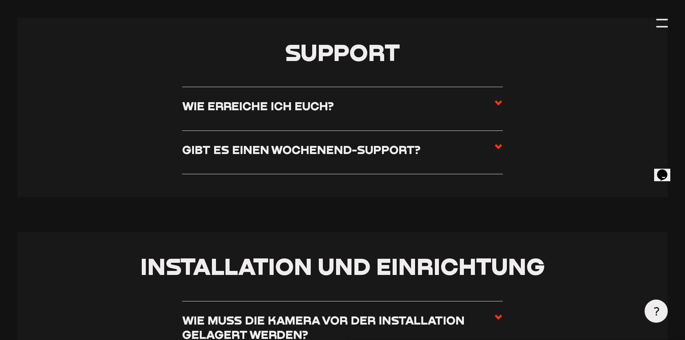 This screenshot has height=340, width=685. Describe the element at coordinates (301, 149) in the screenshot. I see `h3: Gibt es einen Wochenend-Support?` at that location.